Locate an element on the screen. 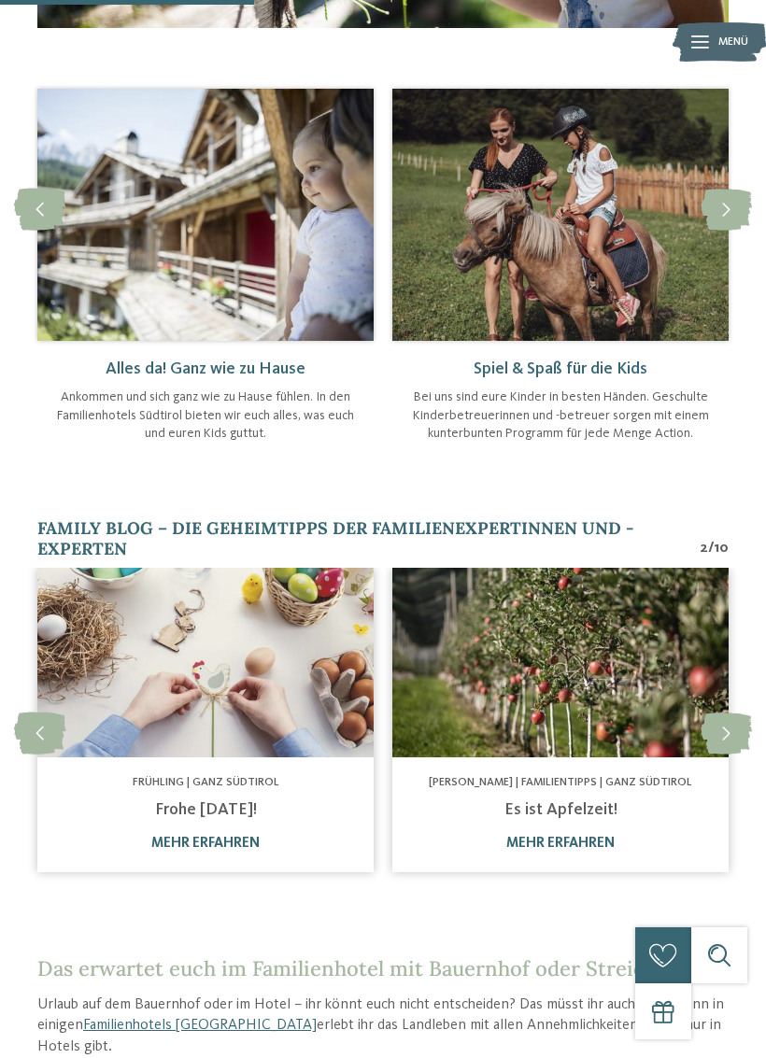 The image size is (766, 1058). p: Bei uns sind eure Kinder in besten Händen. Geschulte Kinderbetreuerinnen und -betreuer sorgen mit... is located at coordinates (560, 416).